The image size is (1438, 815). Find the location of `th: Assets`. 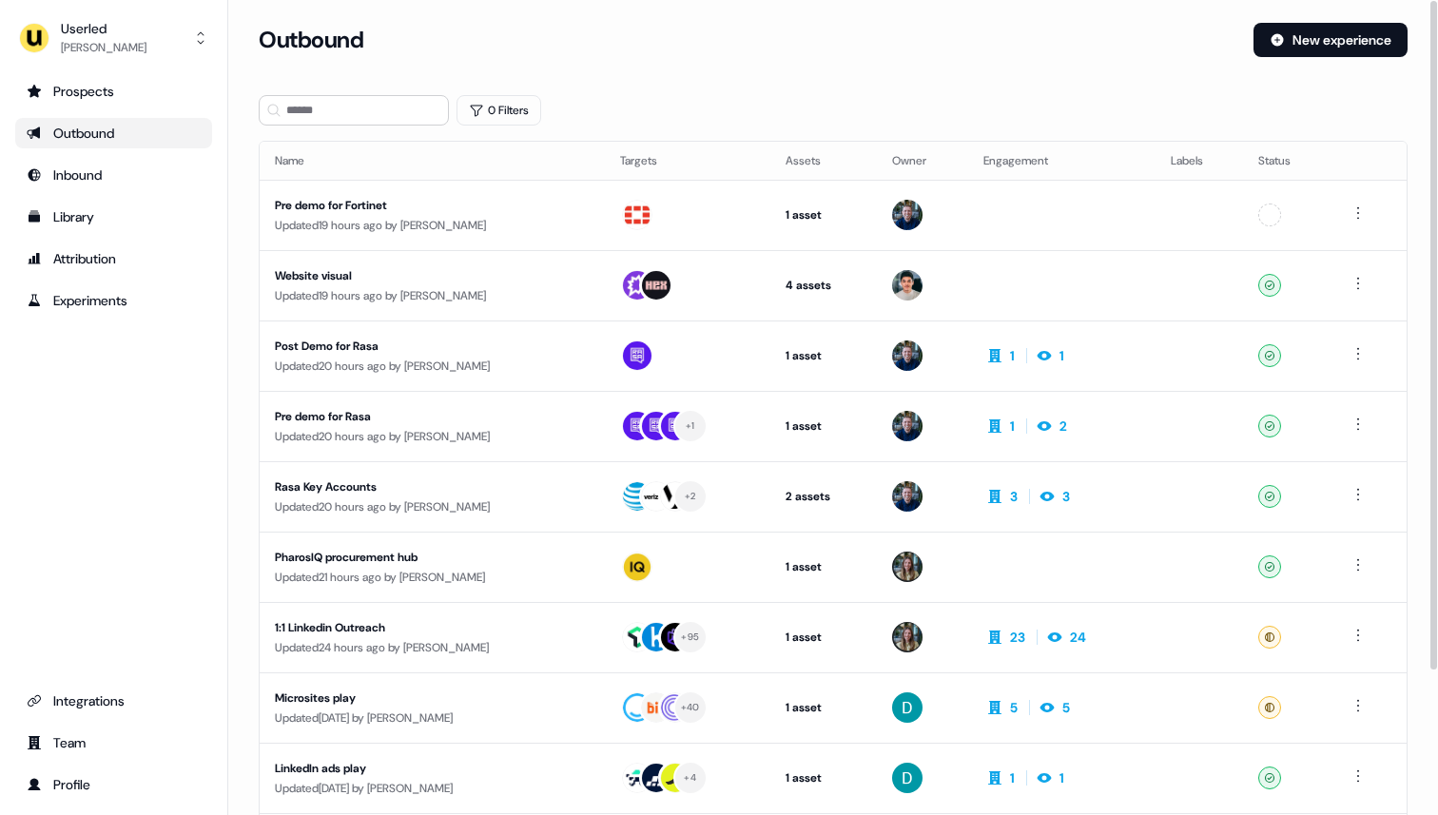

th: Assets is located at coordinates (824, 161).